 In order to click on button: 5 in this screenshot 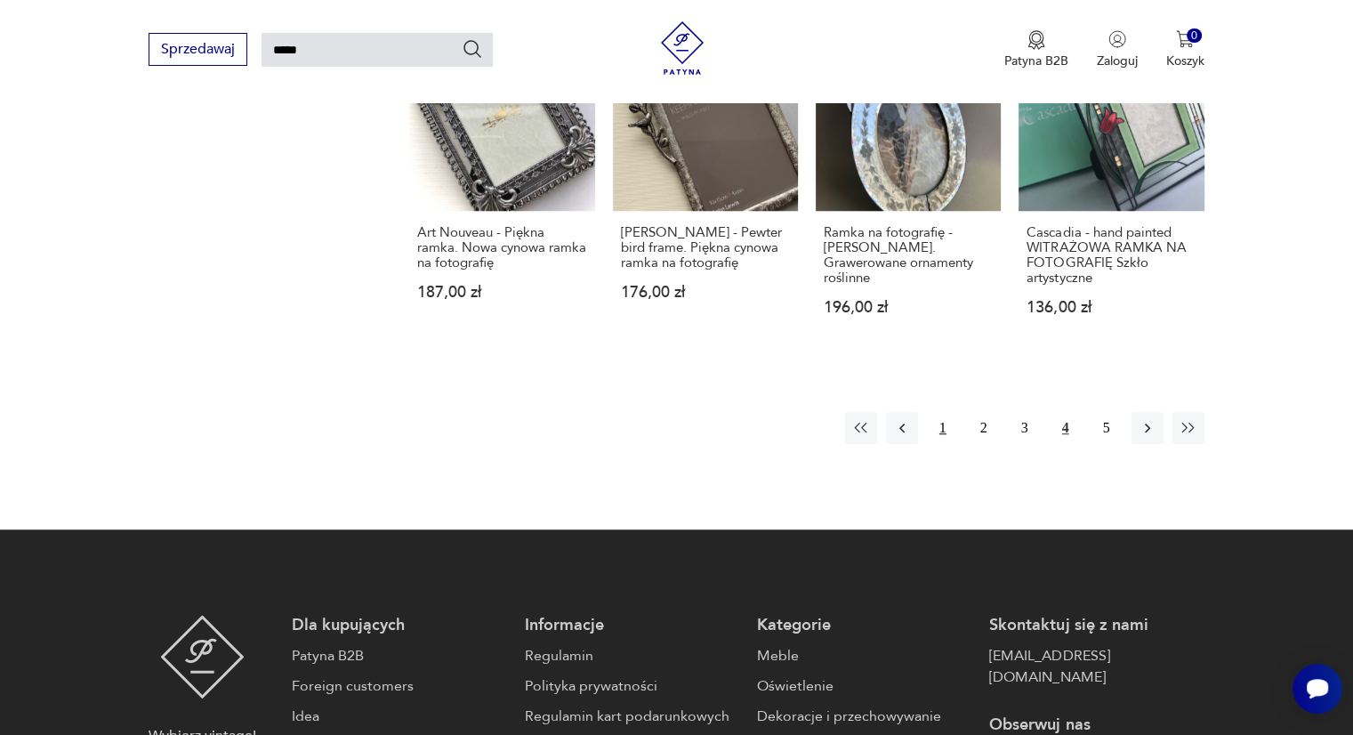, I will do `click(1107, 428)`.